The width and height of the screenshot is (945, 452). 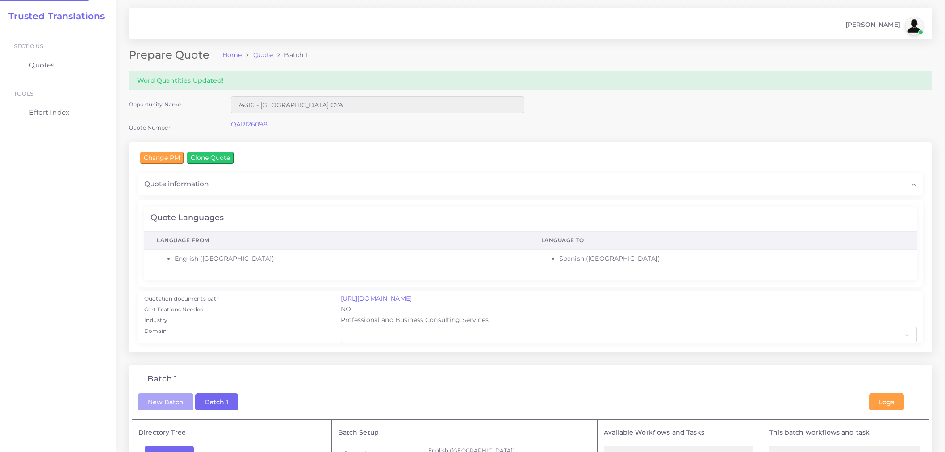 I want to click on span: Logs, so click(x=886, y=402).